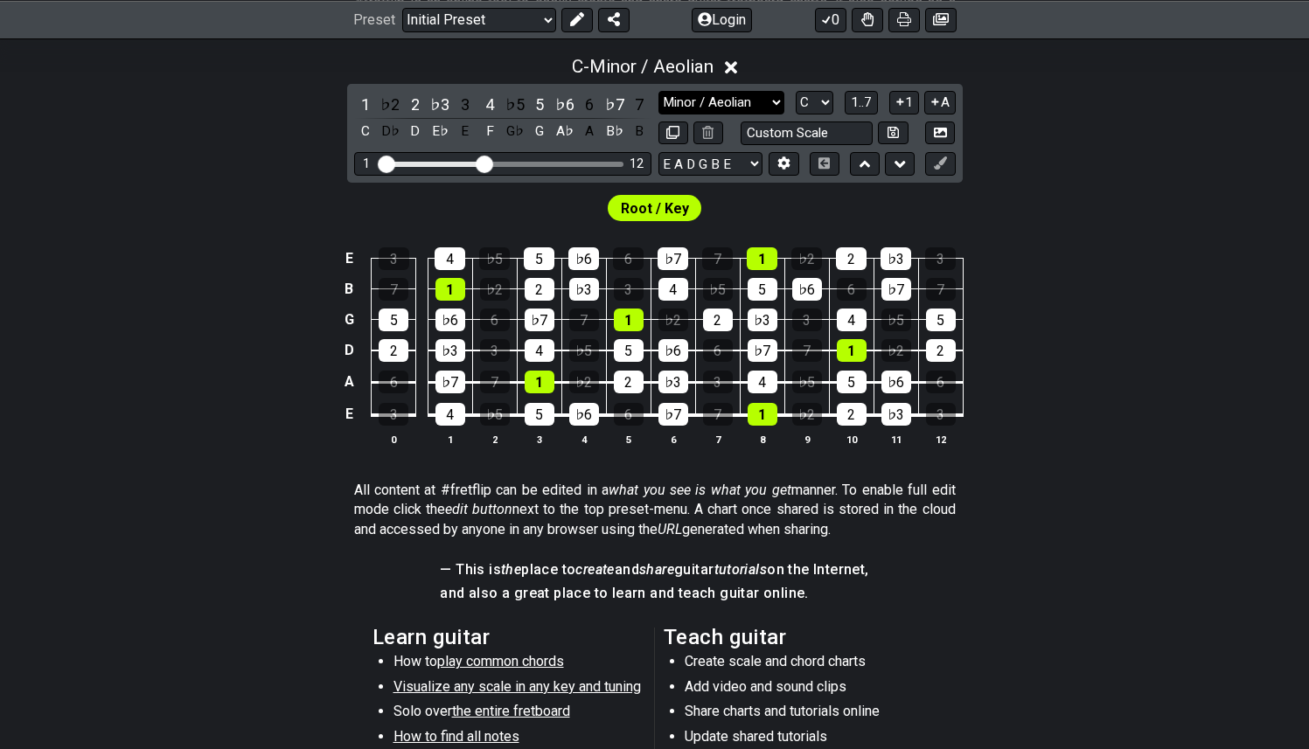  What do you see at coordinates (349, 382) in the screenshot?
I see `td: A` at bounding box center [349, 382].